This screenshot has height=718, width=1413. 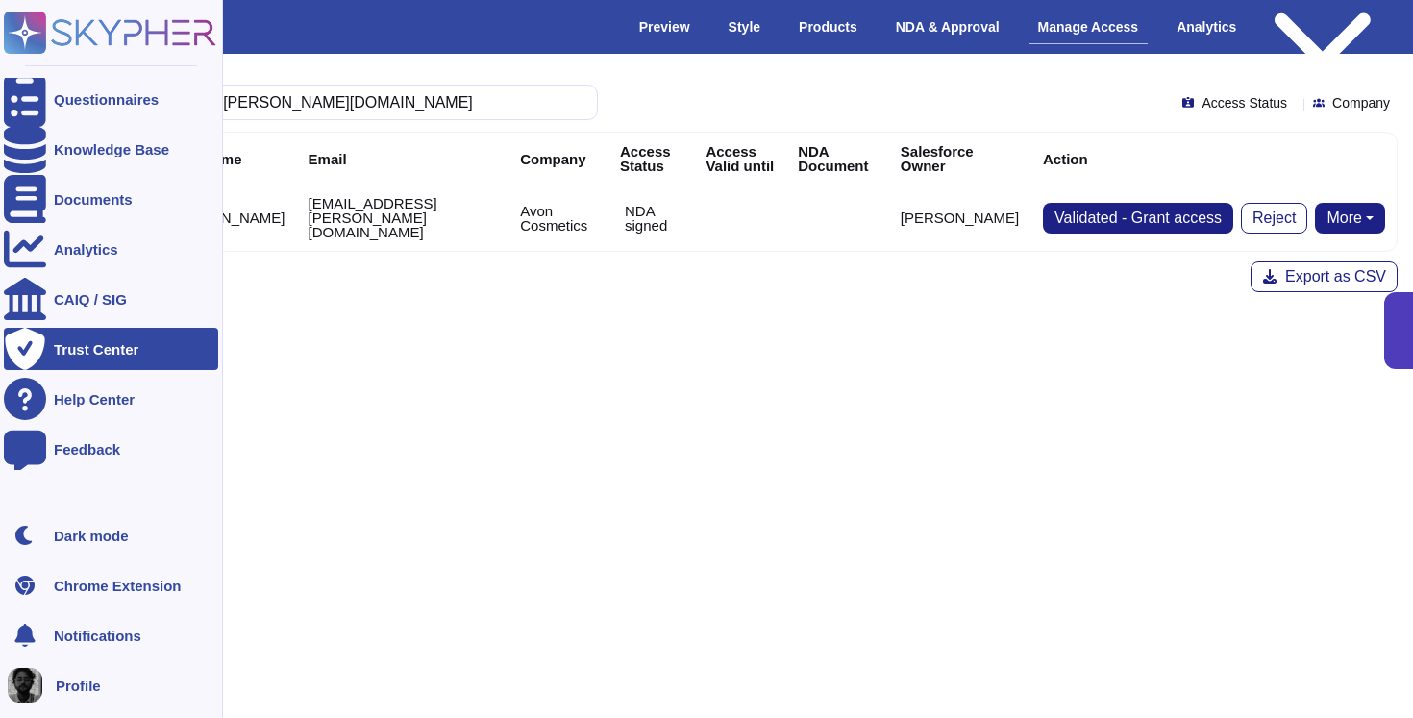 What do you see at coordinates (30, 685) in the screenshot?
I see `button: user` at bounding box center [30, 685].